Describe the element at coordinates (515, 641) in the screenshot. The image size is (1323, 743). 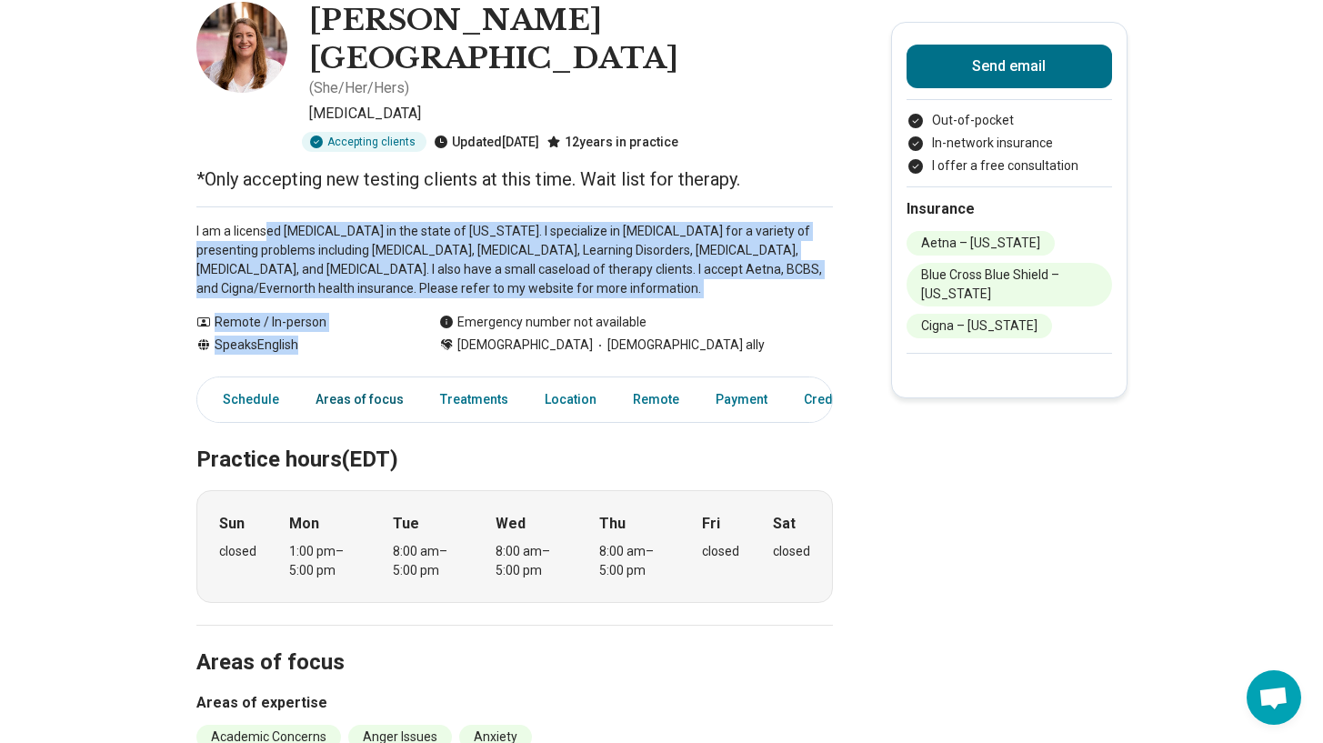
I see `h2: Areas of focus` at that location.